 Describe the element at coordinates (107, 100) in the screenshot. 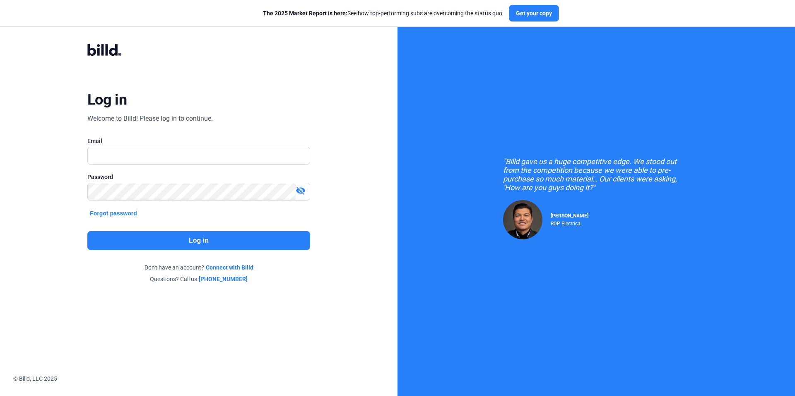

I see `div: Log in` at that location.